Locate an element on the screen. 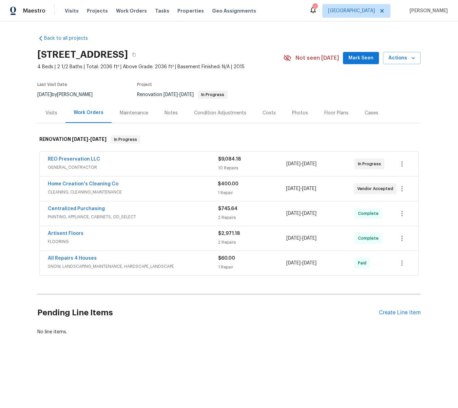 The width and height of the screenshot is (458, 408). span: Last Visit Date is located at coordinates (52, 85).